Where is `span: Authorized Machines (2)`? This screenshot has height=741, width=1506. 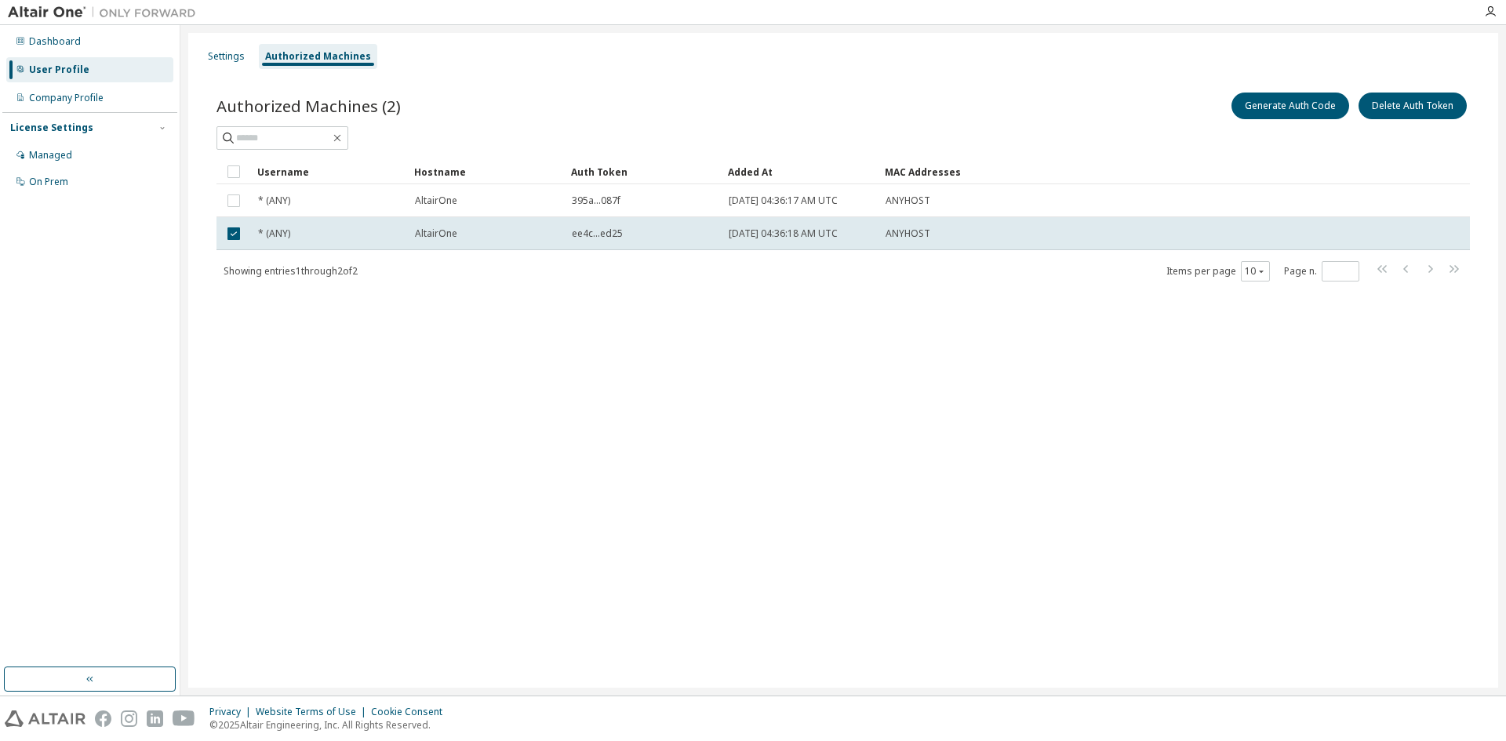
span: Authorized Machines (2) is located at coordinates (308, 106).